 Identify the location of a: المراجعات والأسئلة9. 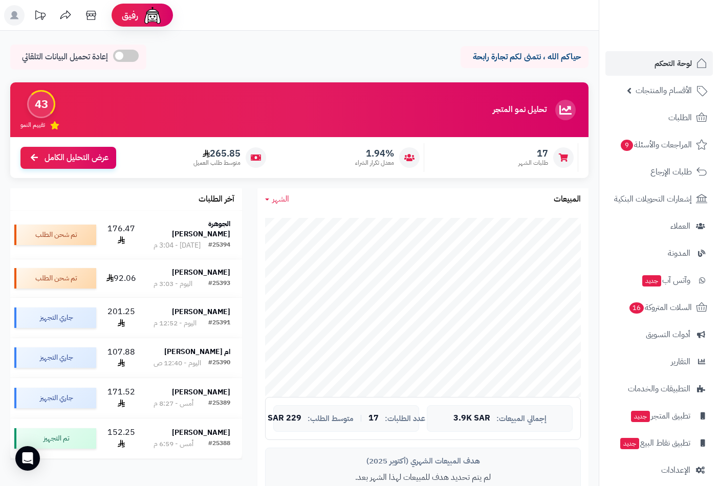
(659, 145).